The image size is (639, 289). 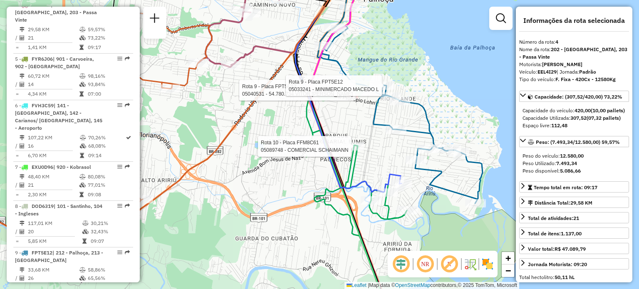 I want to click on div: Map data © contributors,© 2025 TomTom, Microsoft, so click(x=432, y=285).